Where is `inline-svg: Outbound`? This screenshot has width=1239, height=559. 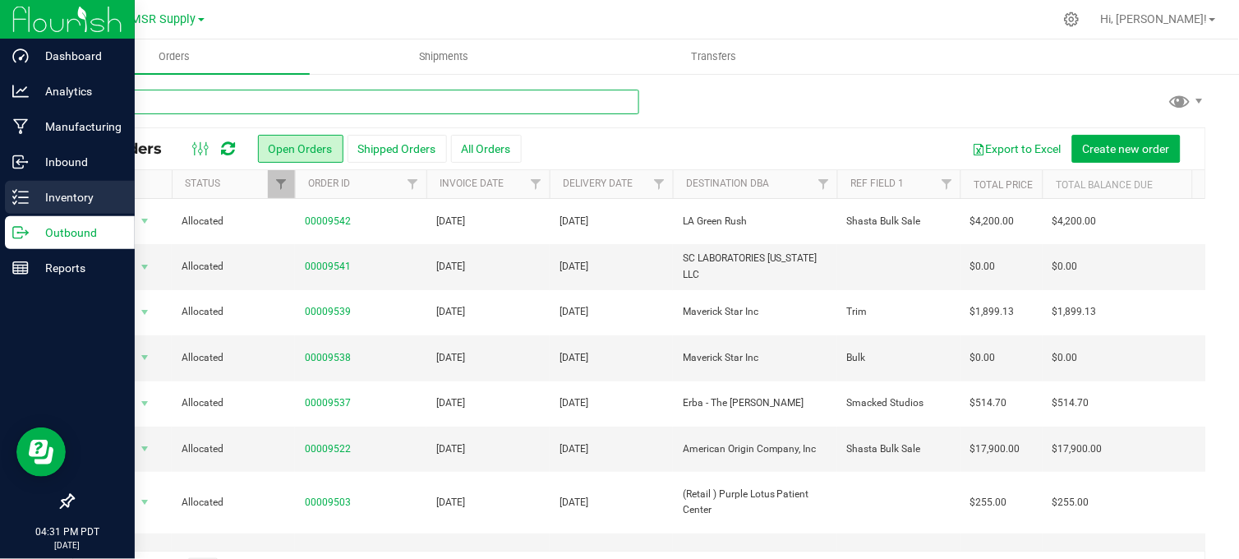 inline-svg: Outbound is located at coordinates (21, 233).